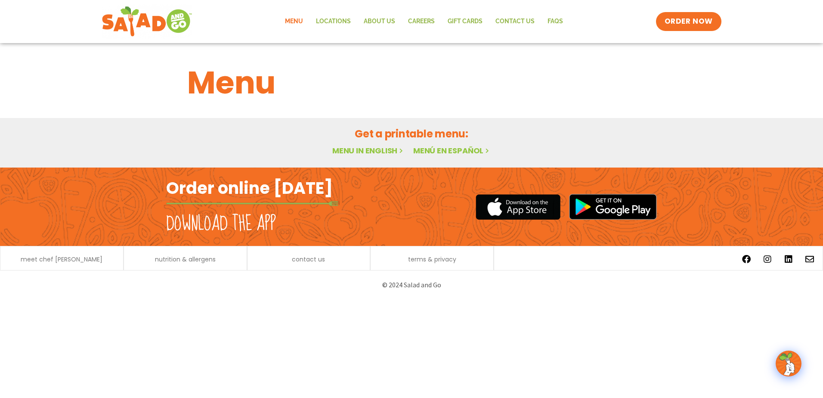  Describe the element at coordinates (421, 22) in the screenshot. I see `a: Careers` at that location.